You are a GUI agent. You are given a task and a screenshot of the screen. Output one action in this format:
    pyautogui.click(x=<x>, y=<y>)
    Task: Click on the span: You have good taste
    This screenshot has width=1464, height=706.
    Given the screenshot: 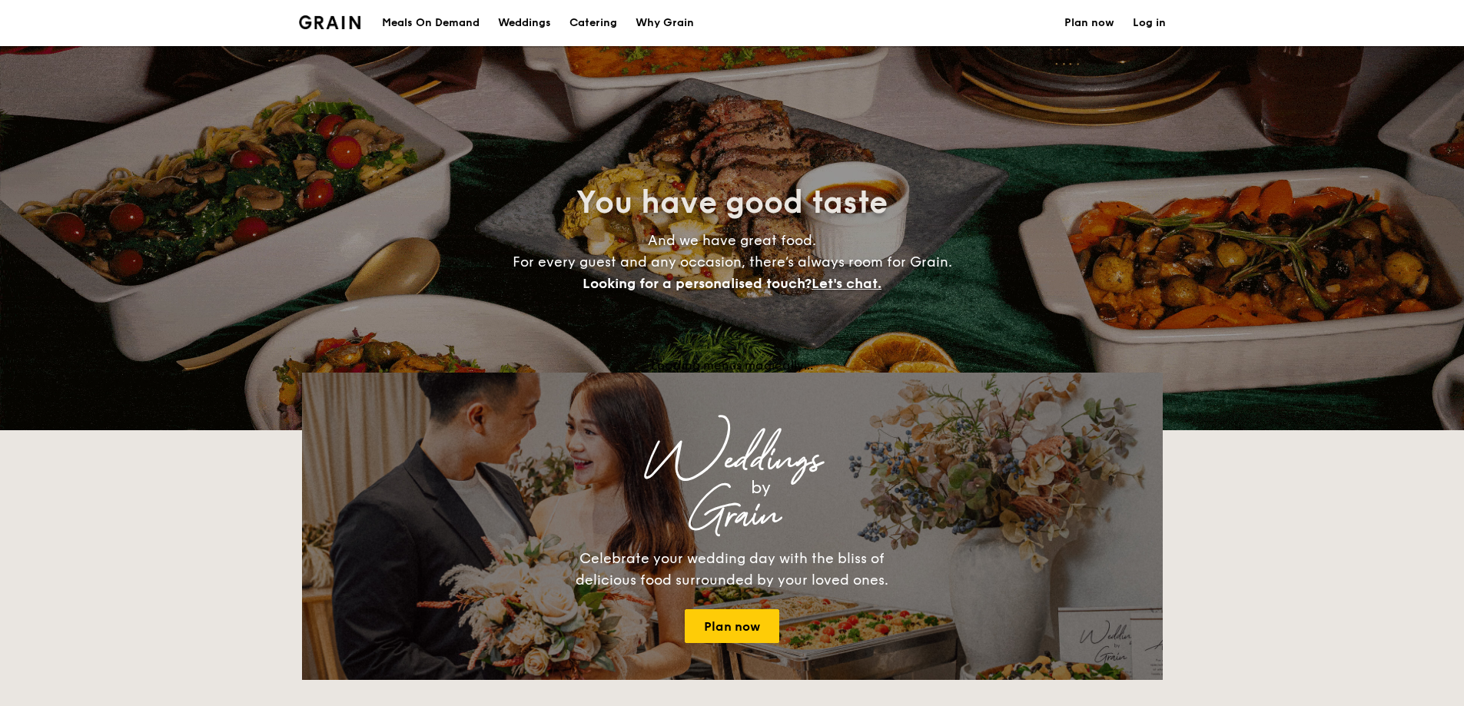 What is the action you would take?
    pyautogui.click(x=732, y=203)
    